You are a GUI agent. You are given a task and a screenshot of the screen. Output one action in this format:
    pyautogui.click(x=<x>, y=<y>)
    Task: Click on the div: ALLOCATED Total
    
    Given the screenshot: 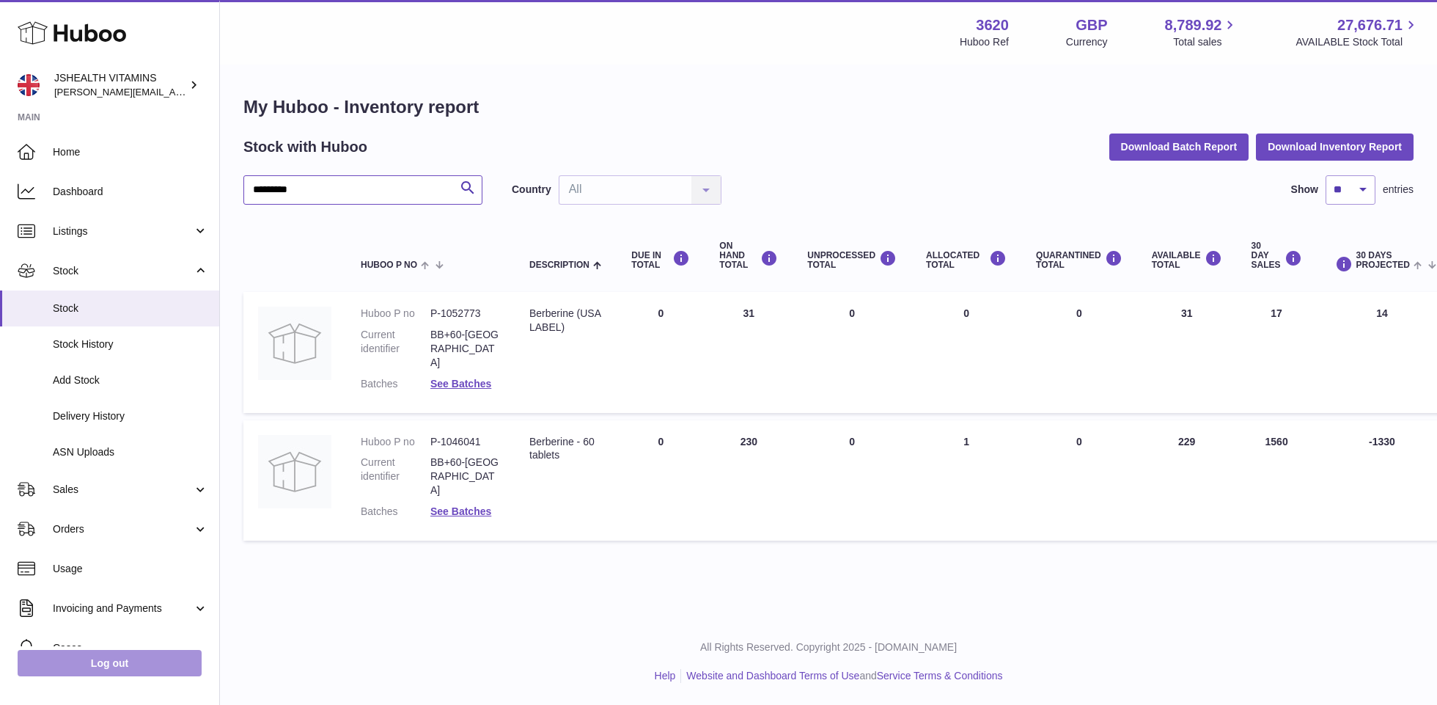 What is the action you would take?
    pyautogui.click(x=966, y=260)
    